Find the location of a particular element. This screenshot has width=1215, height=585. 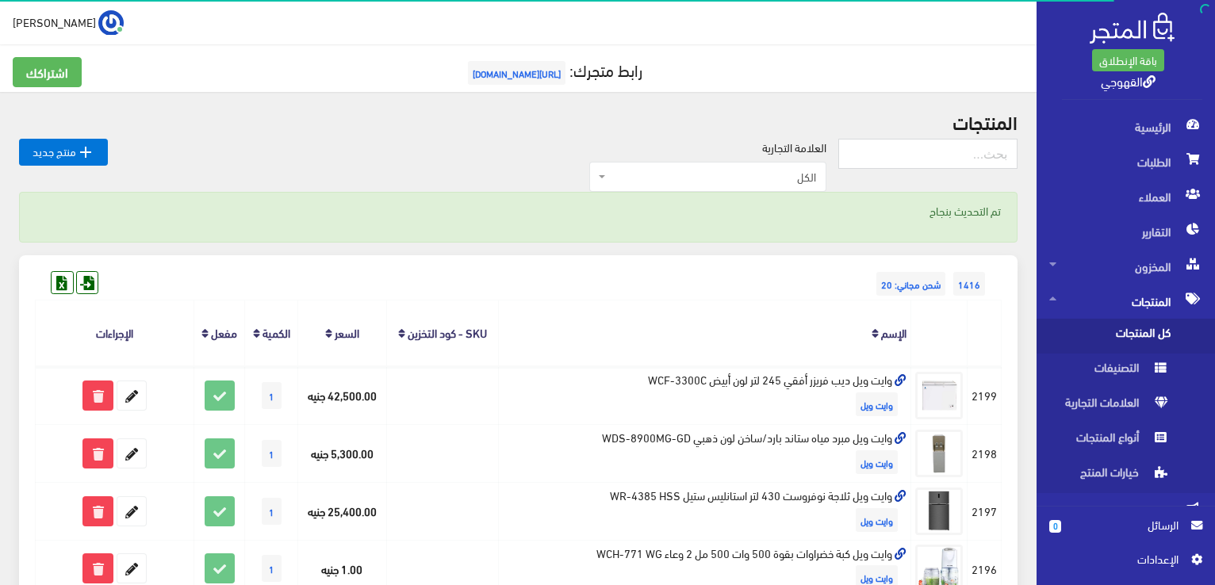

a: المنتجات is located at coordinates (1125, 301).